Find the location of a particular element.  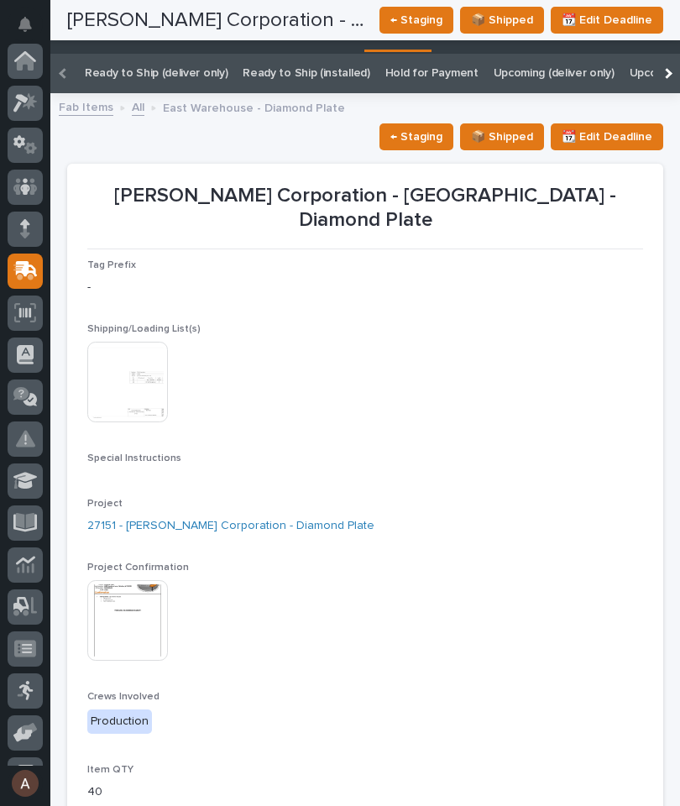

div: Production is located at coordinates (119, 721).